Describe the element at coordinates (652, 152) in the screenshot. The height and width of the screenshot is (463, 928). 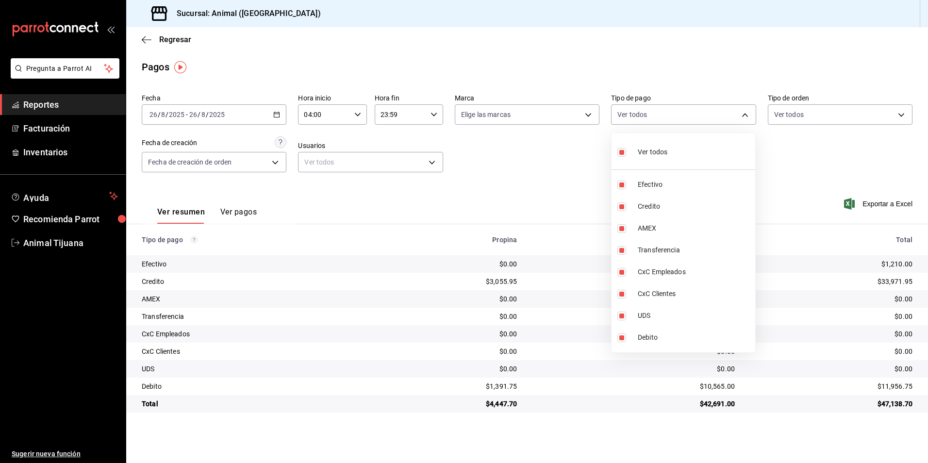
I see `span: Ver todos` at that location.